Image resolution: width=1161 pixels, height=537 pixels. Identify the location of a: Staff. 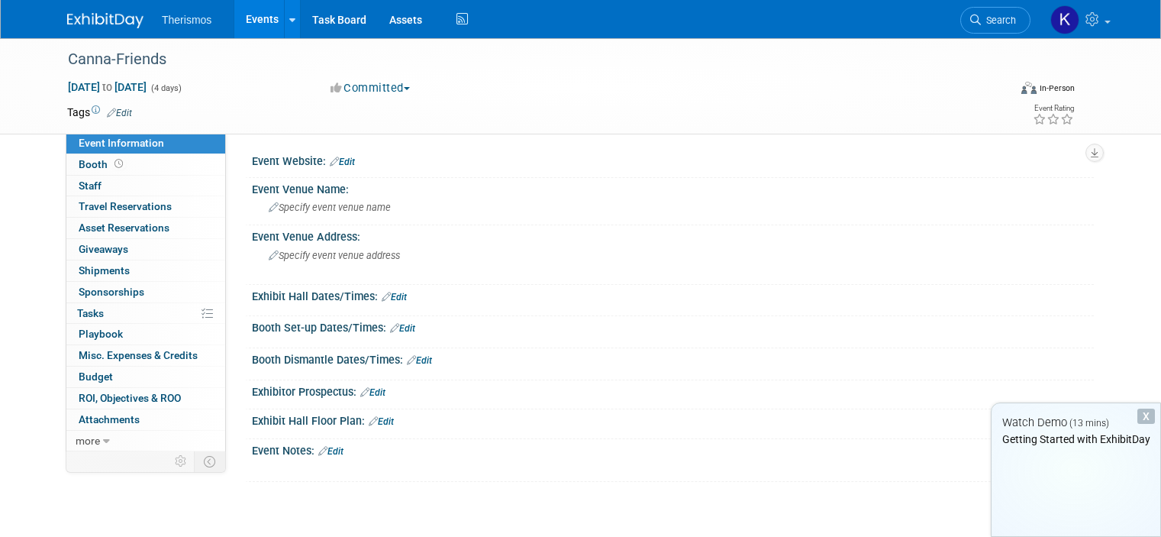
(146, 185).